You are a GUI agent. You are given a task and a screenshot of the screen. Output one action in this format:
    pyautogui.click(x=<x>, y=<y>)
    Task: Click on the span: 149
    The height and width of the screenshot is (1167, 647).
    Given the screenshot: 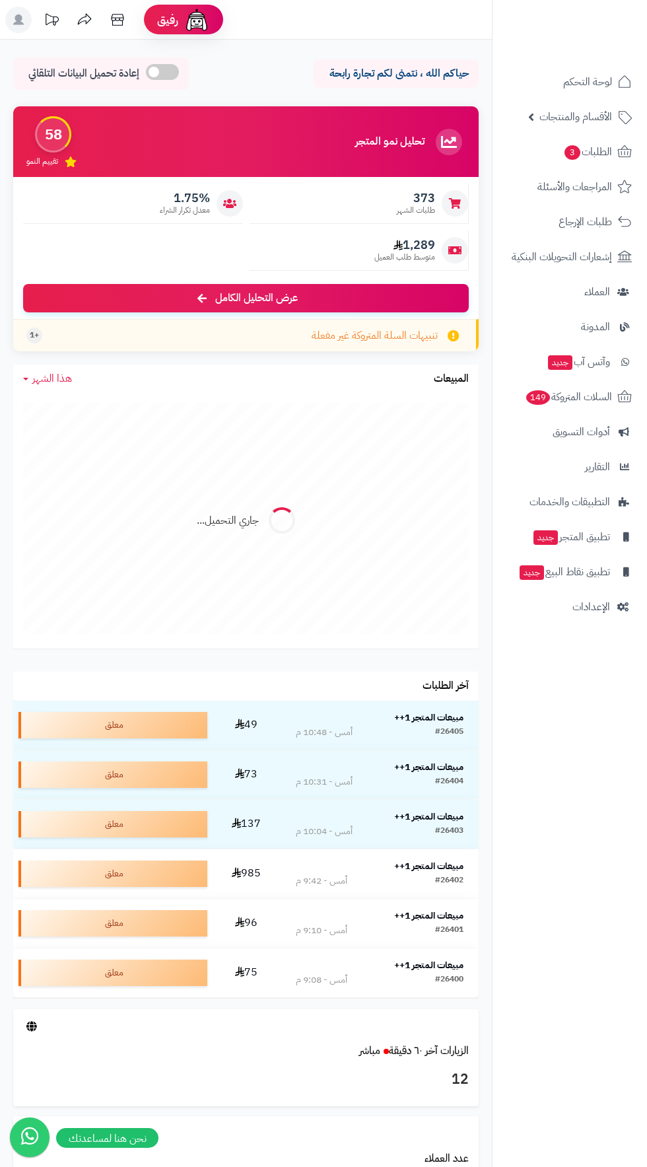 What is the action you would take?
    pyautogui.click(x=538, y=397)
    